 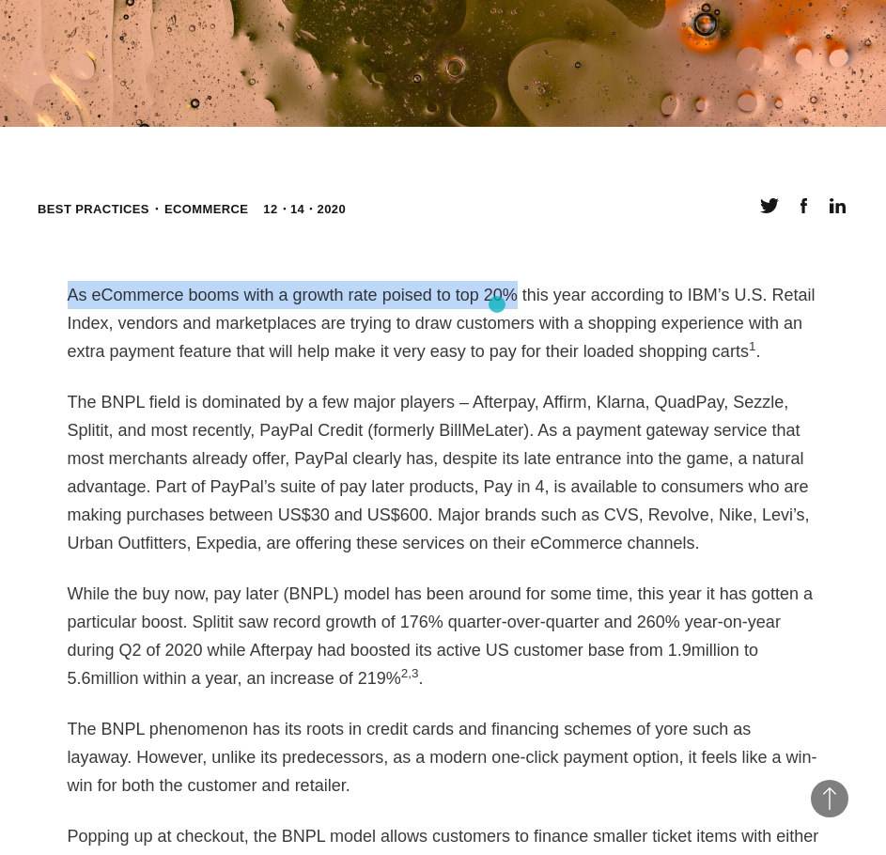 I want to click on button: Back to Top, so click(x=829, y=798).